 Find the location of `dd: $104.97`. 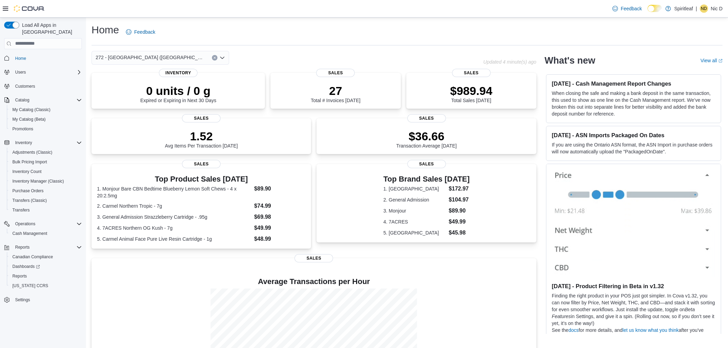

dd: $104.97 is located at coordinates (459, 200).